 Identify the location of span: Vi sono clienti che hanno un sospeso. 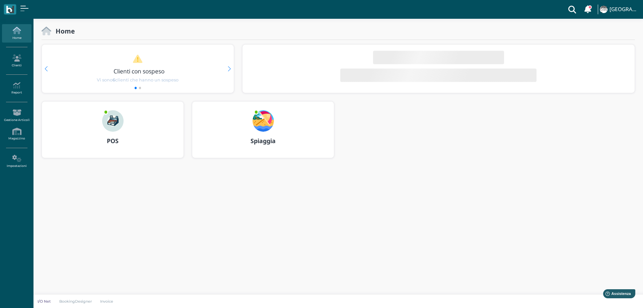
(138, 80).